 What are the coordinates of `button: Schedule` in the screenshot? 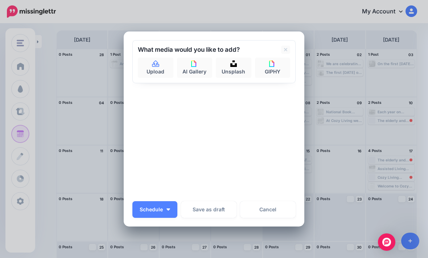 It's located at (155, 210).